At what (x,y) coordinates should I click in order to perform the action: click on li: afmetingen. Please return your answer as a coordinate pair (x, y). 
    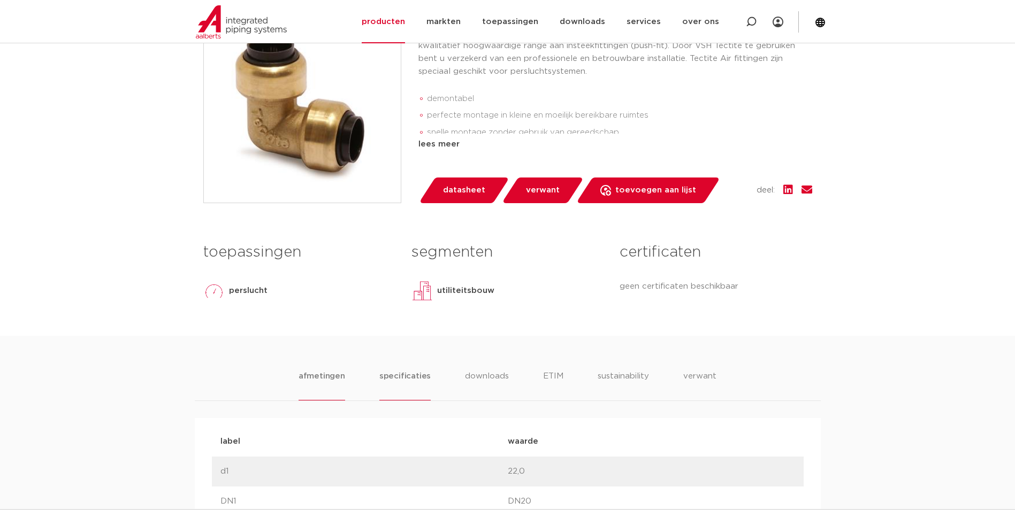
    Looking at the image, I should click on (321, 385).